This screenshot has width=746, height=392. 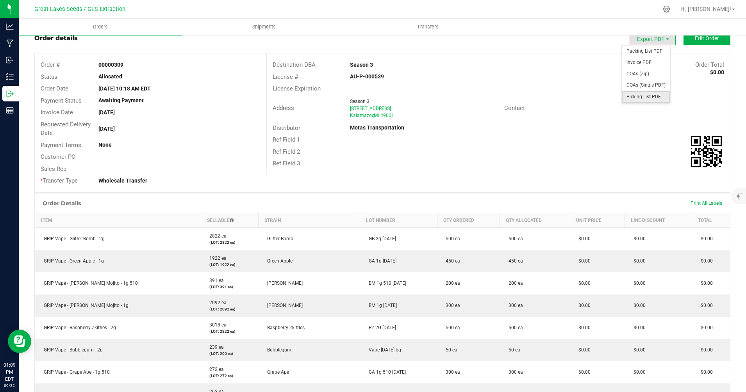 I want to click on span: Order Total, so click(x=709, y=65).